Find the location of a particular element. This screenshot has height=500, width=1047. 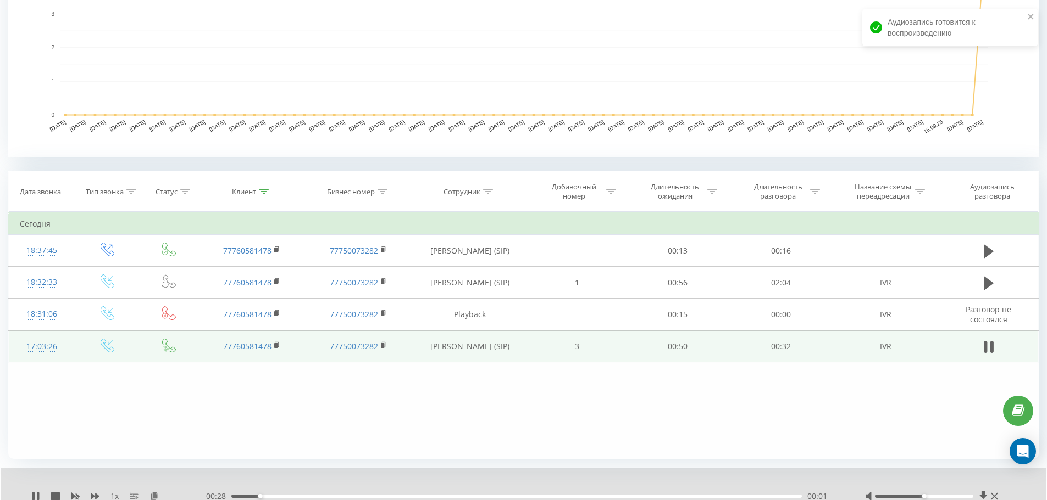

span: Разговор не состоялся is located at coordinates (988, 314).